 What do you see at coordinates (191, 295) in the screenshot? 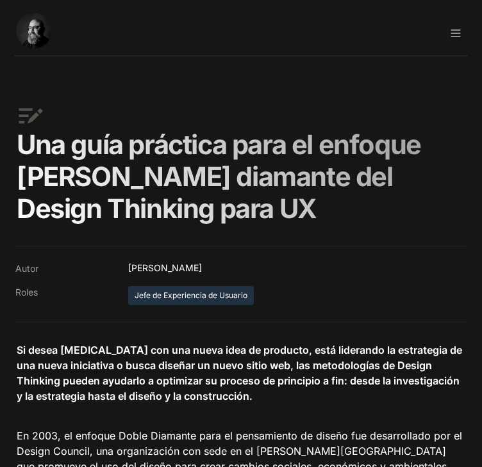
I see `font: Jefe de Experiencia de Usuario` at bounding box center [191, 295].